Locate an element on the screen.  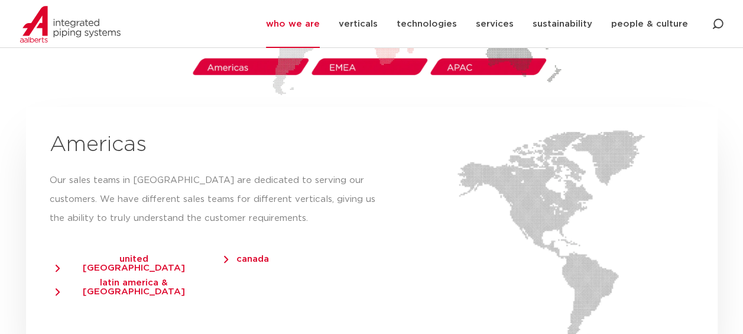
h2: Americas is located at coordinates (219, 145).